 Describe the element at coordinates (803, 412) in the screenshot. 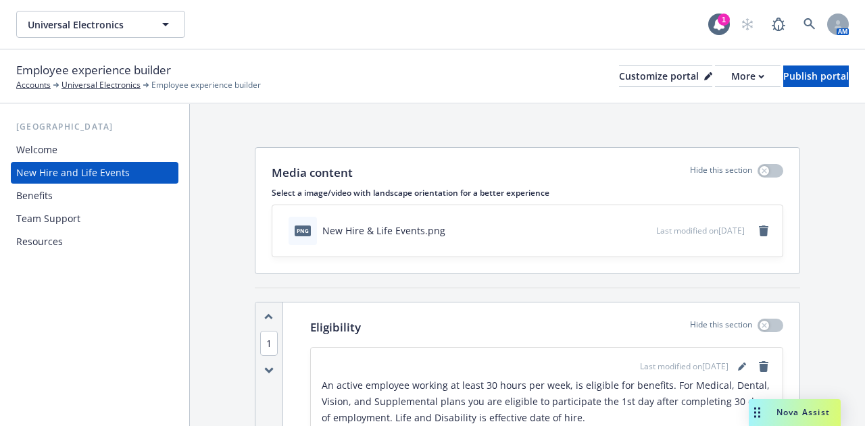

I see `span: Nova Assist` at that location.